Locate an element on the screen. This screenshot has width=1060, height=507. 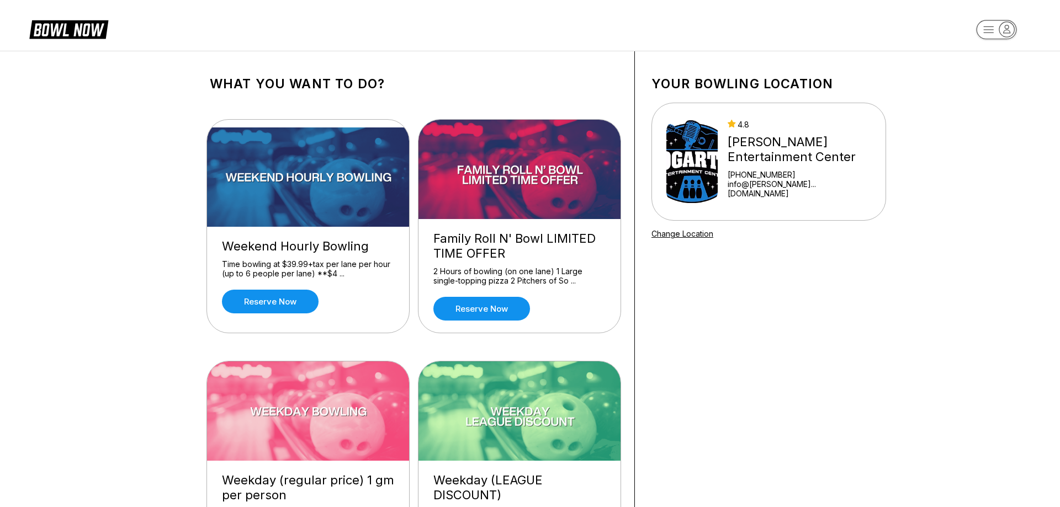
div: Weekday (regular price) 1 gm per person is located at coordinates (308, 488).